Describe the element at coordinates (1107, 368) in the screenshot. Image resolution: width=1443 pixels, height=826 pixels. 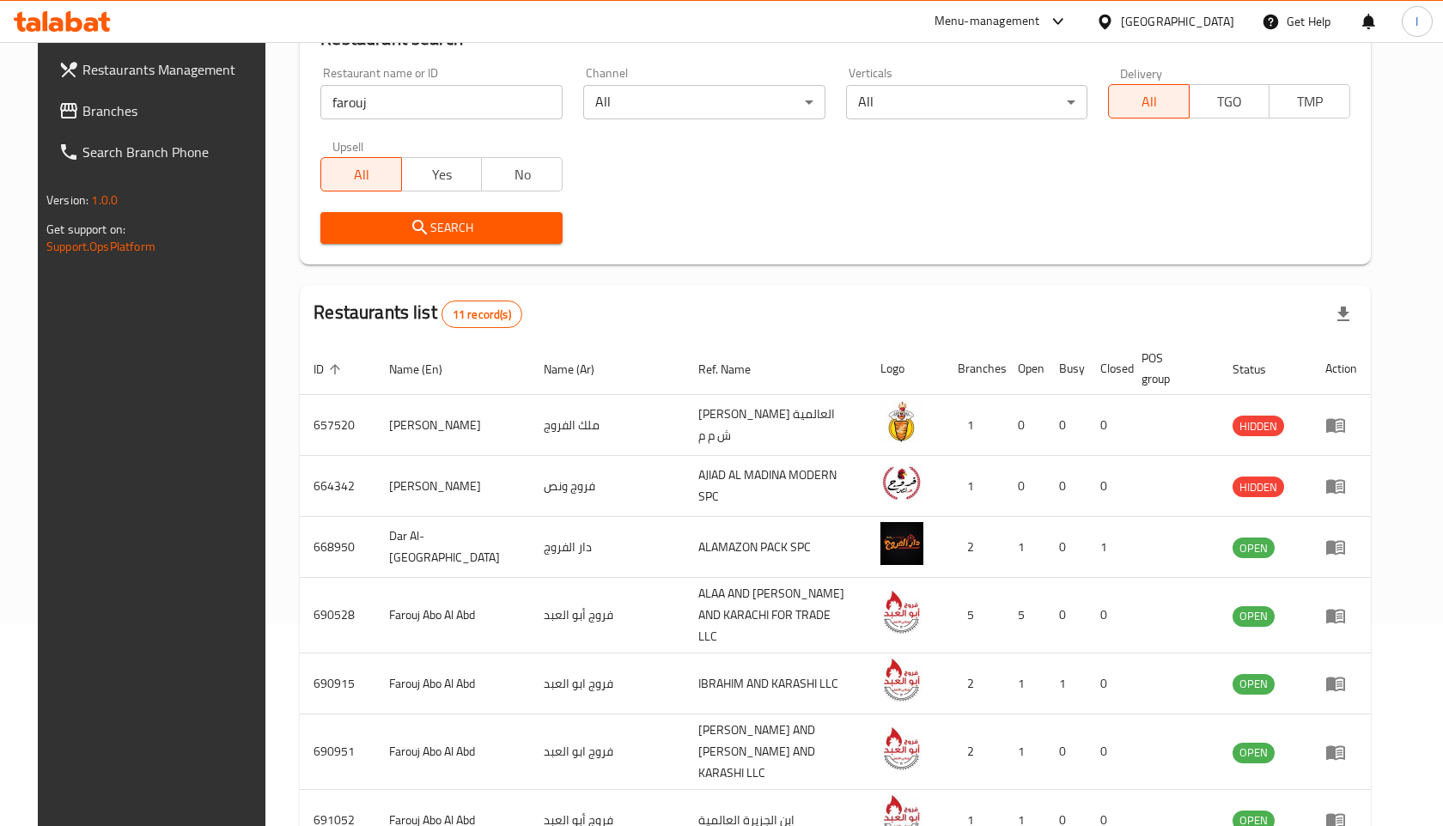
I see `th: Closed` at that location.